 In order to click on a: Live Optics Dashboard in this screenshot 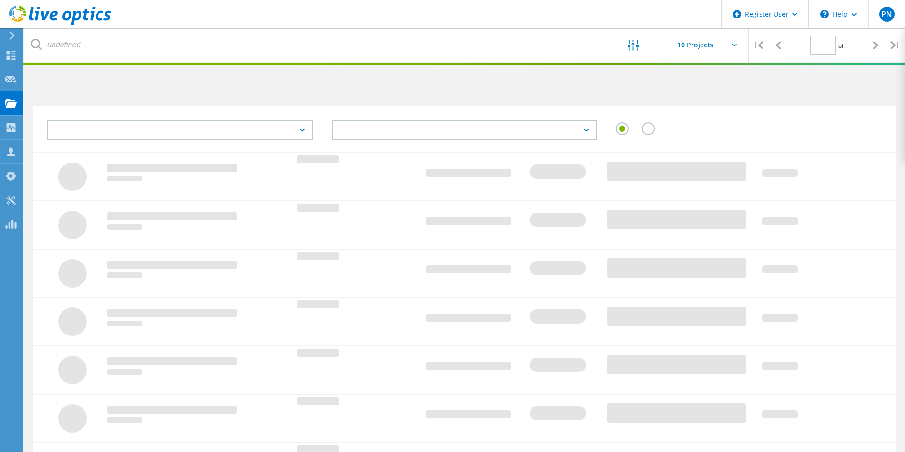, I will do `click(60, 23)`.